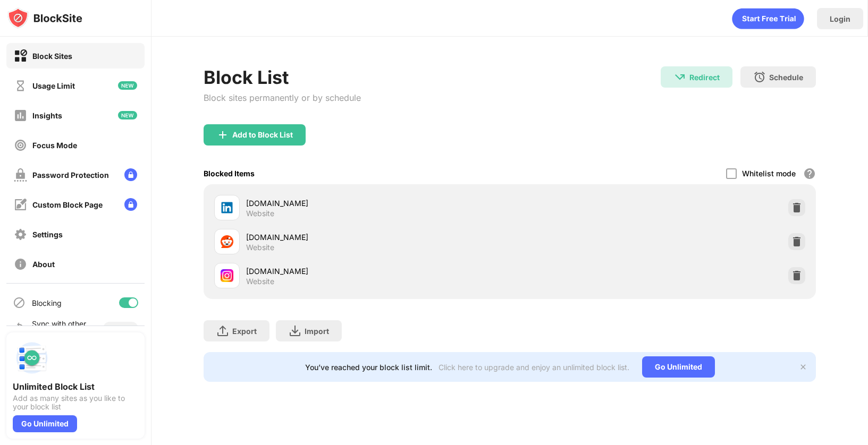 This screenshot has height=445, width=868. Describe the element at coordinates (803, 367) in the screenshot. I see `img: x-button.svg` at that location.